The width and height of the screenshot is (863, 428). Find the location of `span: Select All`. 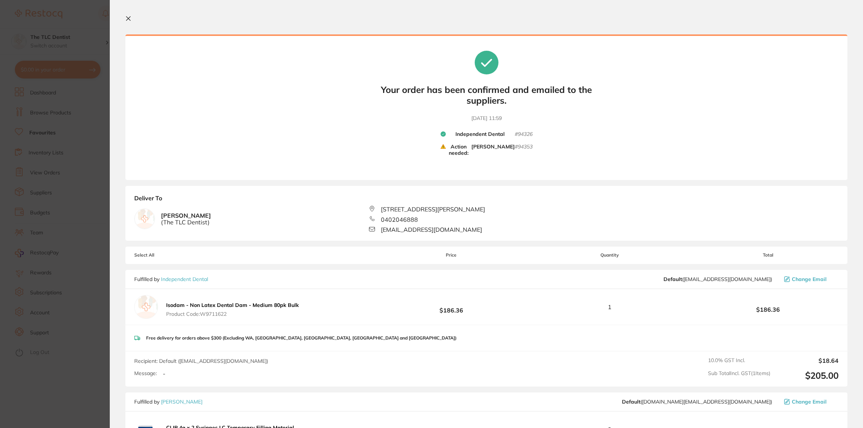

span: Select All is located at coordinates (171, 255).